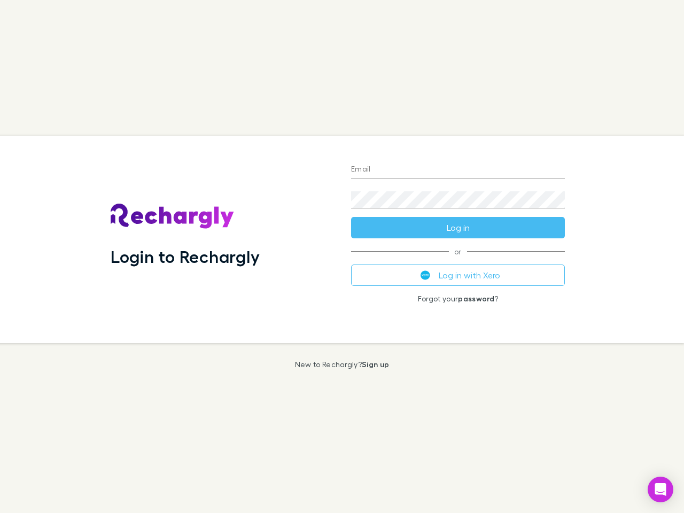  What do you see at coordinates (375, 364) in the screenshot?
I see `a: Sign up` at bounding box center [375, 364].